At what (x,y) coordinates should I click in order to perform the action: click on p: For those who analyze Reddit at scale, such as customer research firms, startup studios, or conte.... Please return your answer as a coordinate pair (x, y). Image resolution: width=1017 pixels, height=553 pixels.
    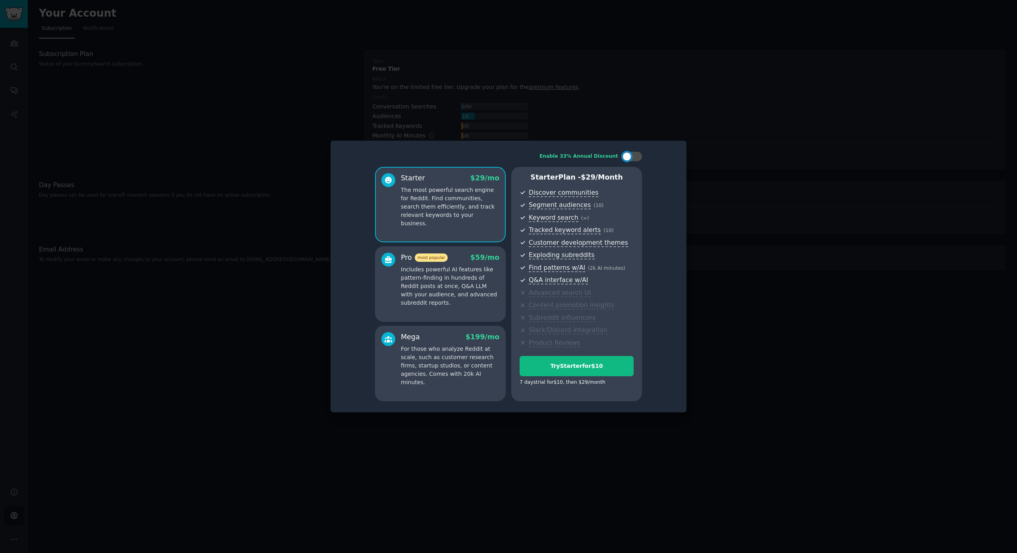
    Looking at the image, I should click on (450, 366).